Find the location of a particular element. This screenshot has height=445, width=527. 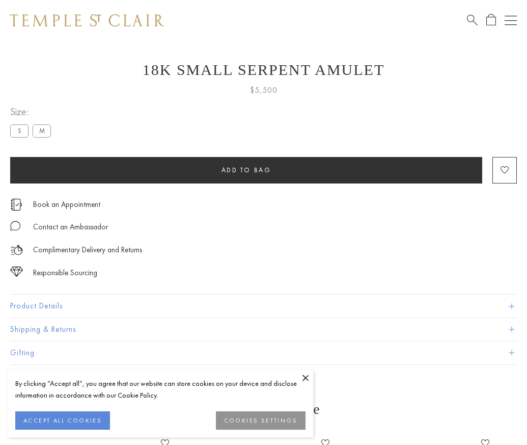

img: Temple St. Clair is located at coordinates (87, 20).